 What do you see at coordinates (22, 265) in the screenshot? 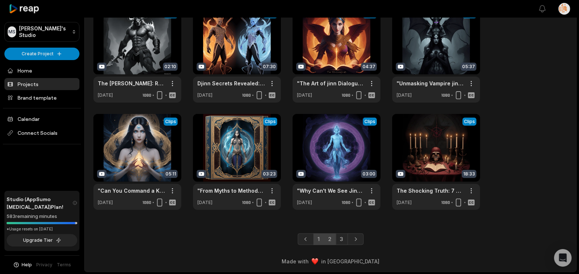
I see `button: Help` at bounding box center [22, 265].